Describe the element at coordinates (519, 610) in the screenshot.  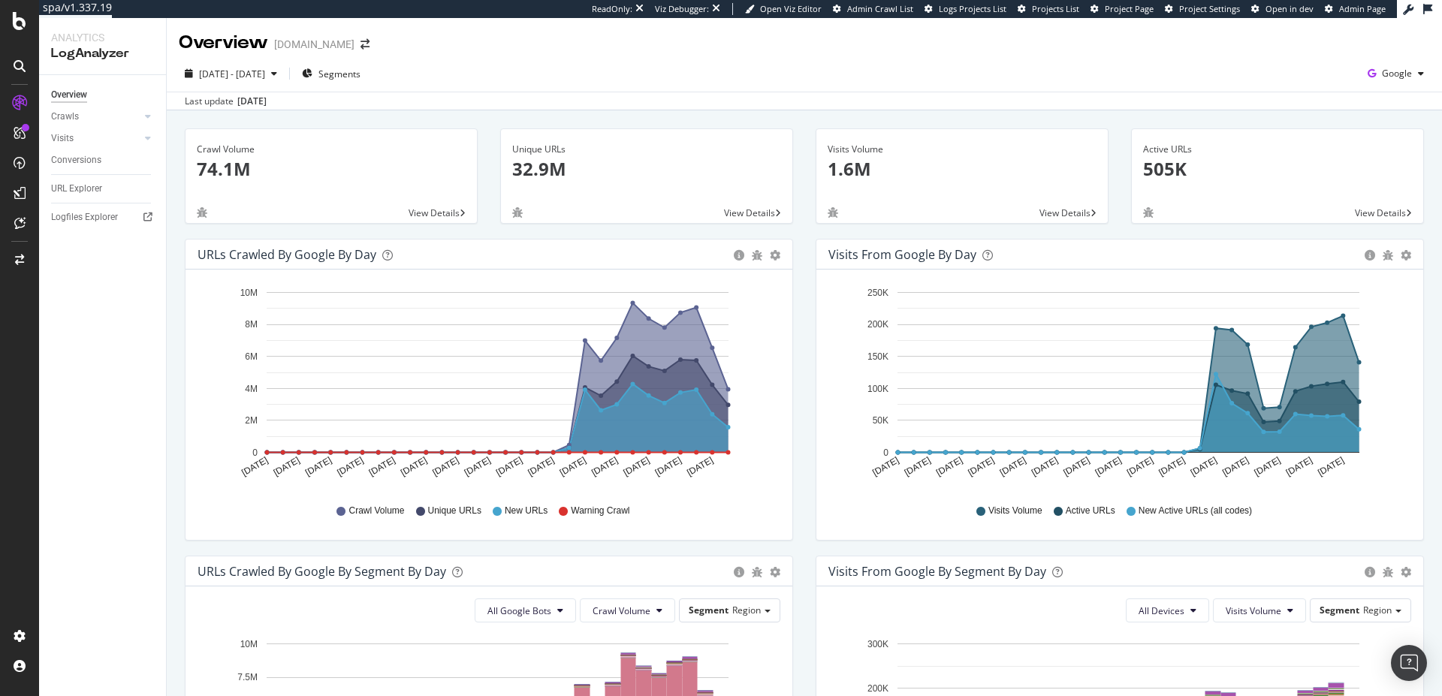
I see `span: All Google Bots` at that location.